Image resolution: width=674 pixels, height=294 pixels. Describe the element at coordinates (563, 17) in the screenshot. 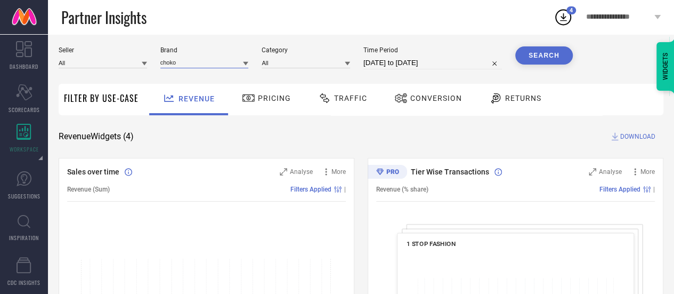

I see `div: Open download list` at that location.